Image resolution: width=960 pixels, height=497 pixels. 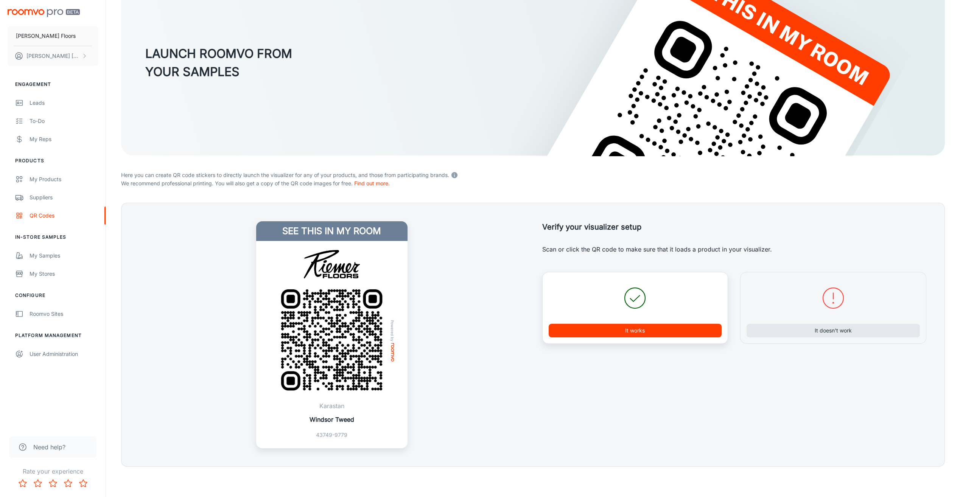 I want to click on div: Roomvo Sites, so click(x=64, y=314).